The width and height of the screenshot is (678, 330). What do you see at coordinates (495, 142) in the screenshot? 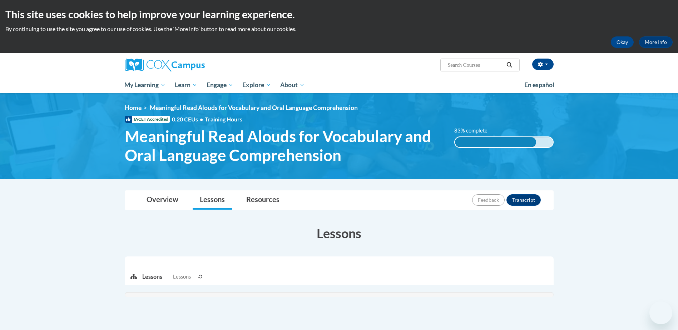
I see `div: 83% complete` at bounding box center [495, 142].